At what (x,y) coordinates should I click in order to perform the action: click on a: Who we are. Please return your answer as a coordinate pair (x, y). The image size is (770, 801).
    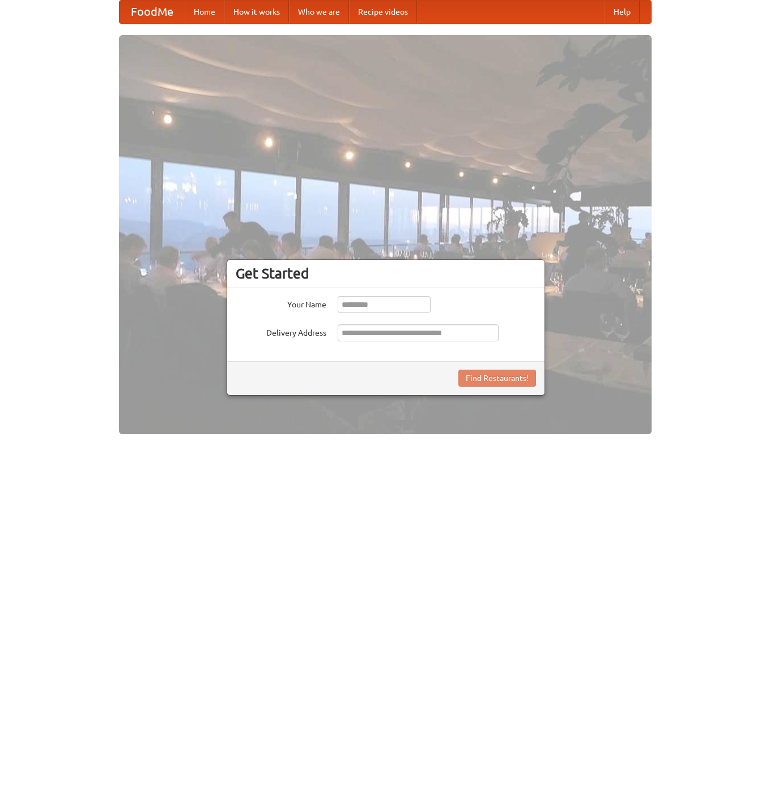
    Looking at the image, I should click on (319, 12).